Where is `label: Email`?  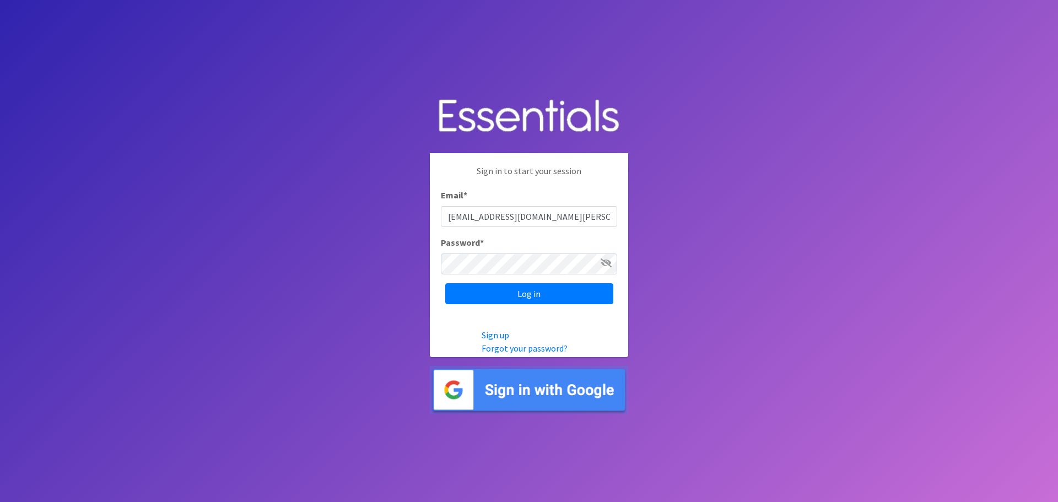 label: Email is located at coordinates (454, 195).